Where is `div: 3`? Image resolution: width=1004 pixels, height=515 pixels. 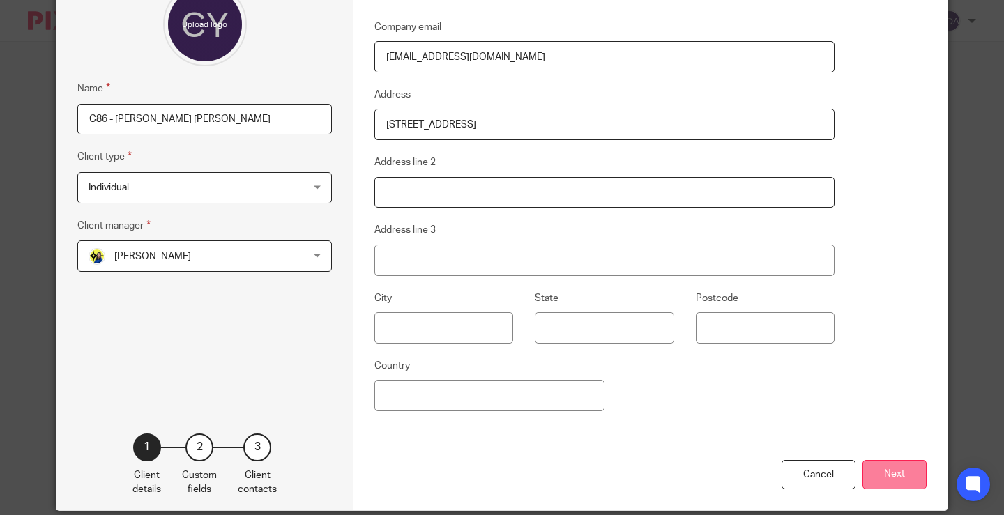 div: 3 is located at coordinates (257, 448).